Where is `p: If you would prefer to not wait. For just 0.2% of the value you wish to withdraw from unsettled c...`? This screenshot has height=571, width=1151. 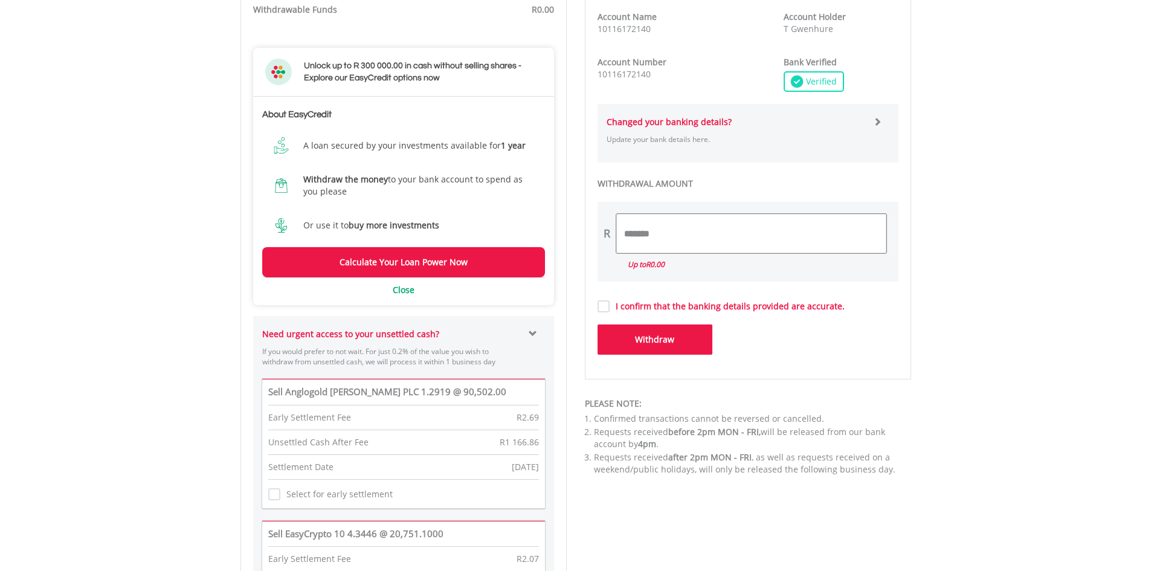
p: If you would prefer to not wait. For just 0.2% of the value you wish to withdraw from unsettled c... is located at coordinates (391, 357).